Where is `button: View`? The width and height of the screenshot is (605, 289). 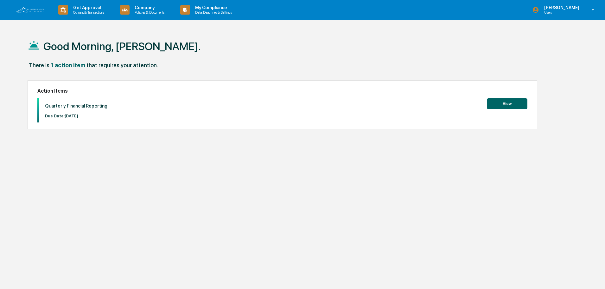 button: View is located at coordinates (507, 104).